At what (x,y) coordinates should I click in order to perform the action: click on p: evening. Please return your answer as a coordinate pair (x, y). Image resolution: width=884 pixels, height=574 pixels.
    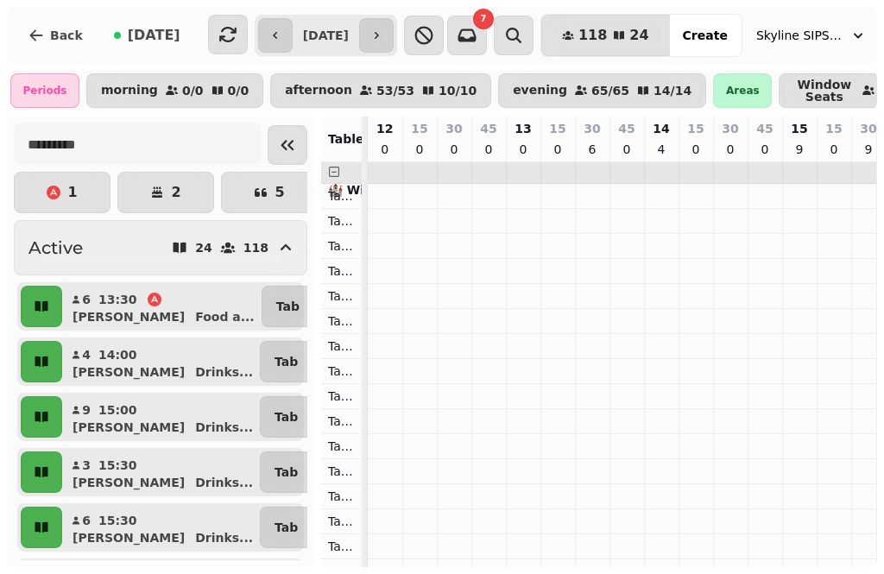
    Looking at the image, I should click on (540, 91).